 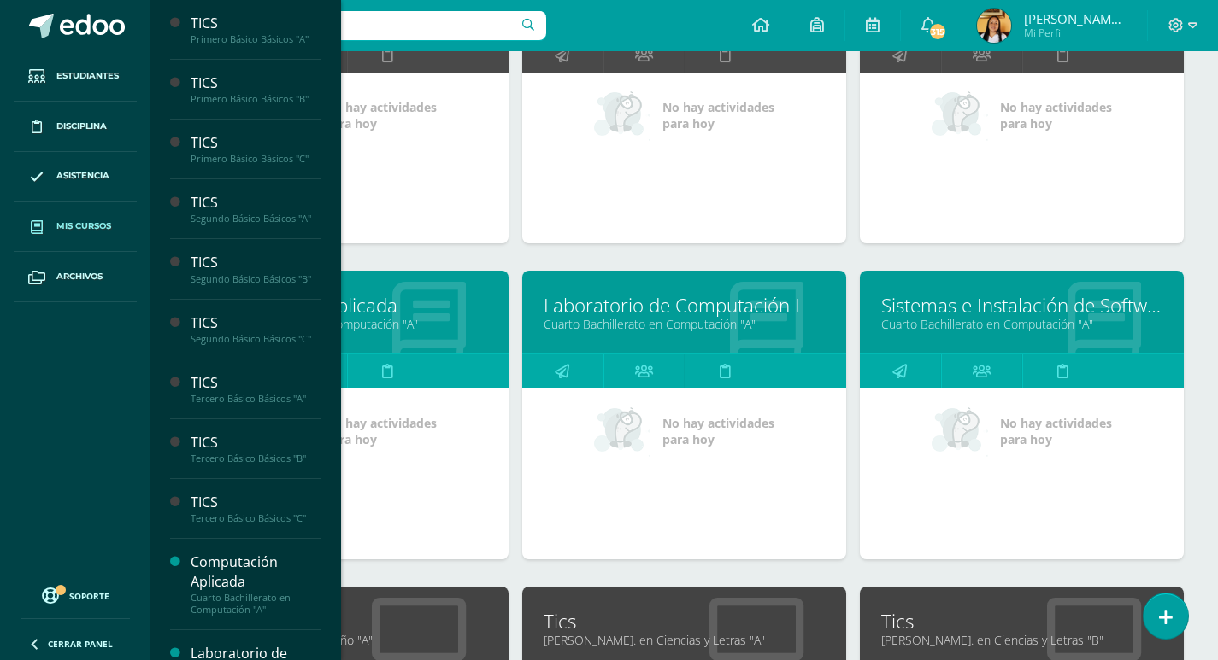 What do you see at coordinates (255, 519) in the screenshot?
I see `div: Tercero Básico Básicos "C"` at bounding box center [255, 519].